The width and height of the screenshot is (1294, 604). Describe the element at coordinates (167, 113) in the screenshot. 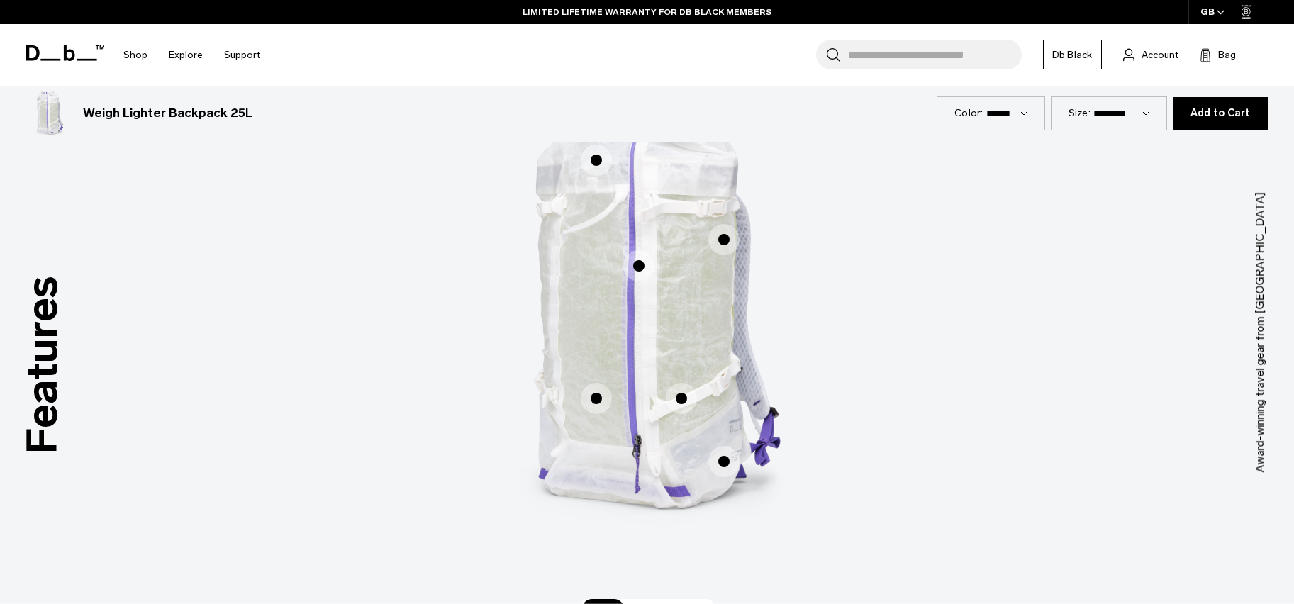

I see `h3: Weigh Lighter Backpack 25L` at that location.